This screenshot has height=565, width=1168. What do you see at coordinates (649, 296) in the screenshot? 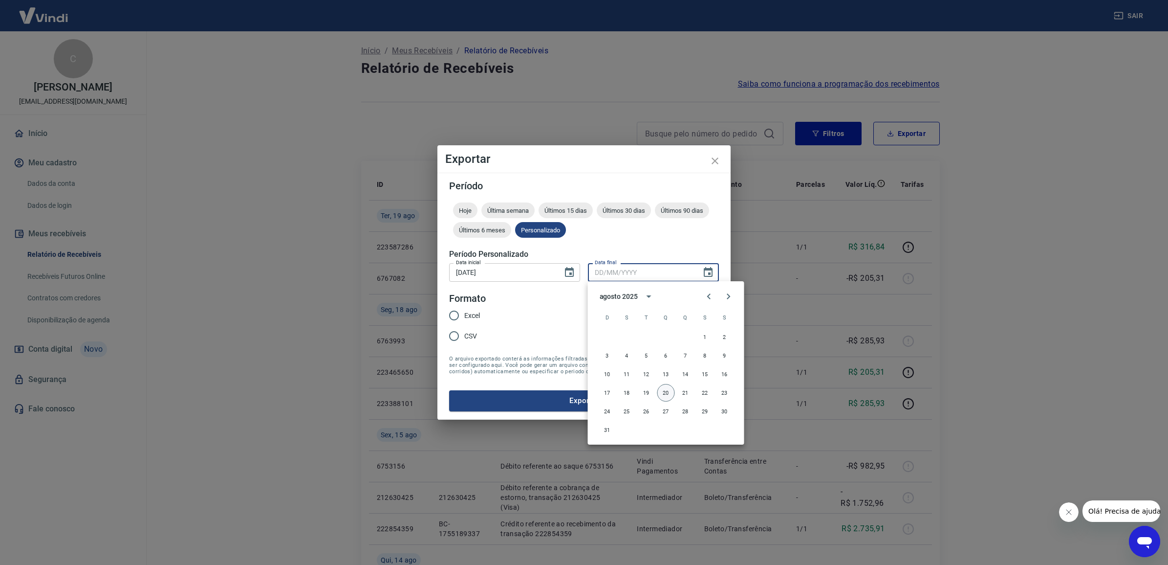
I see `button: calendar view is open, switch to year view` at bounding box center [649, 296].